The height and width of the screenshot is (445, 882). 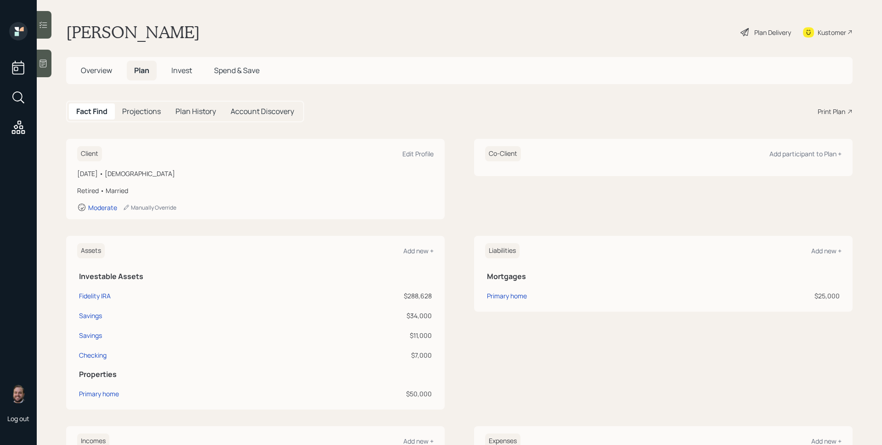 I want to click on h6: Liabilities, so click(x=502, y=250).